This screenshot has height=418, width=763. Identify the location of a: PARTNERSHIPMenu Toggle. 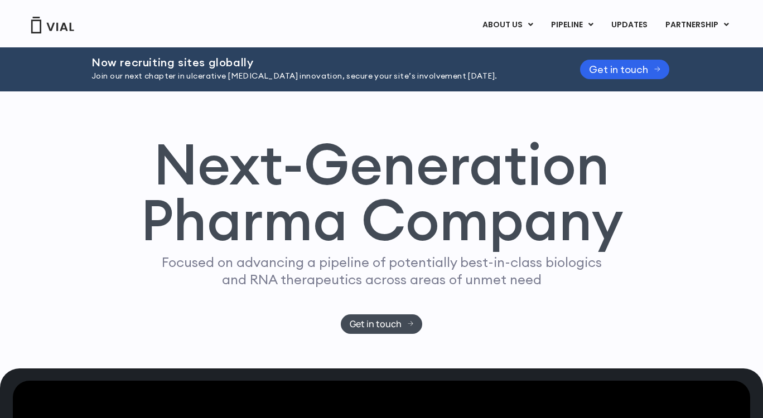
(697, 25).